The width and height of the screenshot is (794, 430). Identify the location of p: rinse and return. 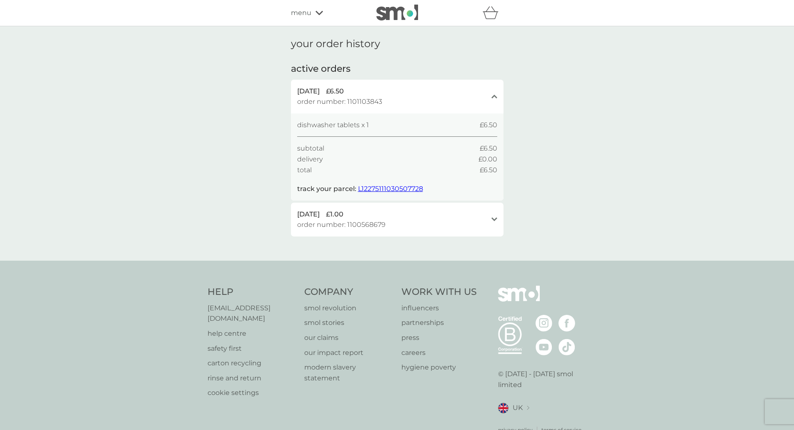
(252, 378).